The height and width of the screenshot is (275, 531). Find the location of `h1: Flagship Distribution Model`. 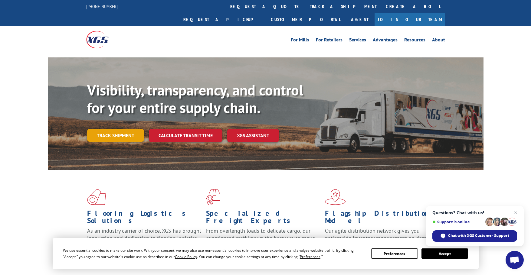

h1: Flagship Distribution Model is located at coordinates (382, 219).